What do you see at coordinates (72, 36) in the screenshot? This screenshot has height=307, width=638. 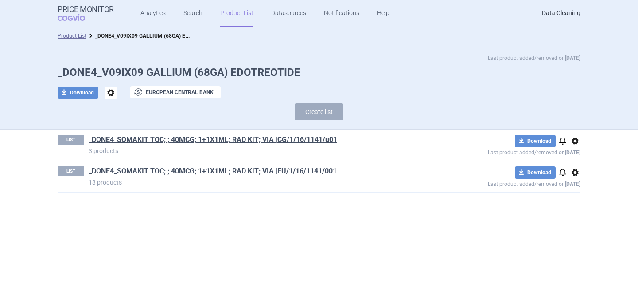 I see `a: Product List` at bounding box center [72, 36].